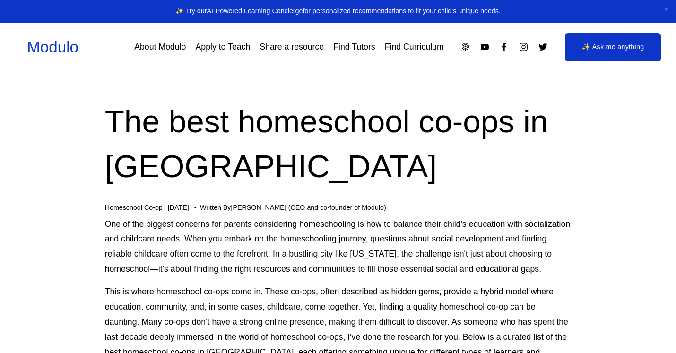  I want to click on a: About Modulo, so click(160, 47).